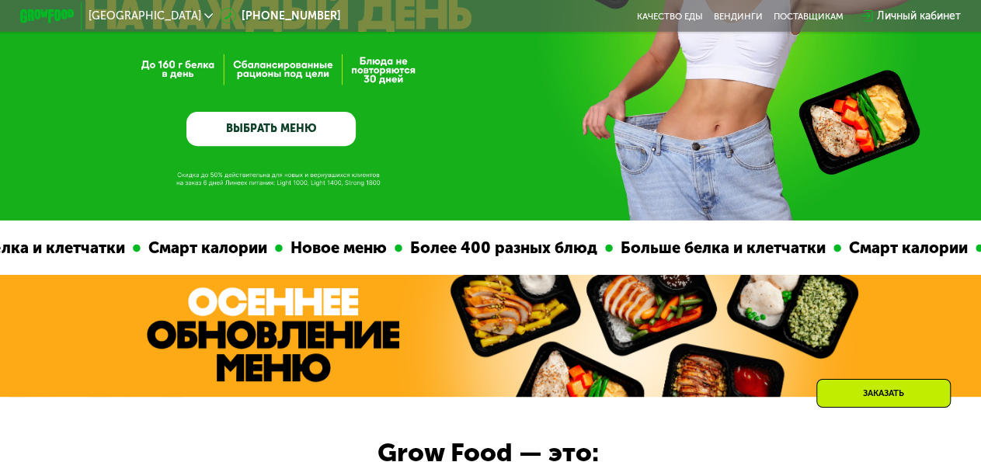  Describe the element at coordinates (502, 248) in the screenshot. I see `div: Более 400 разных блюд` at that location.